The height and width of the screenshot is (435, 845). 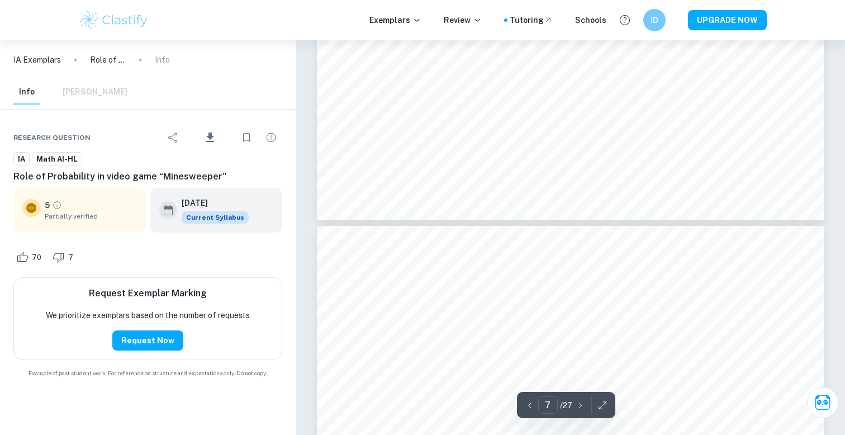 I want to click on div: Download, so click(x=210, y=137).